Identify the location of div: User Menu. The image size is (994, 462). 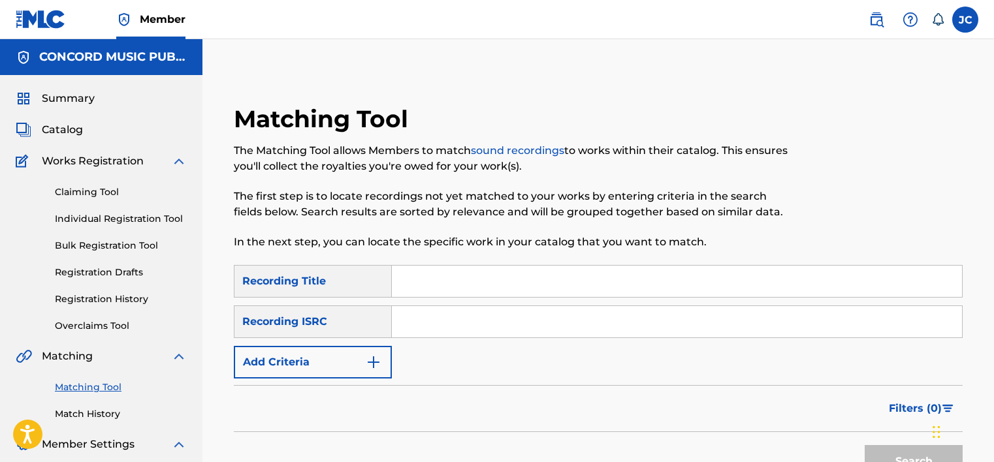
(965, 20).